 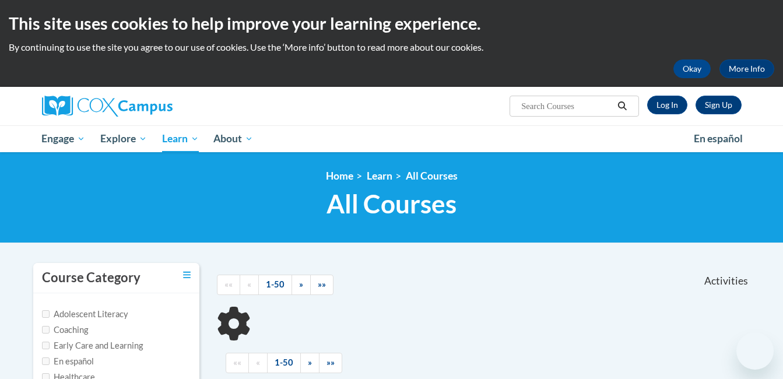 I want to click on a: All Courses, so click(x=431, y=175).